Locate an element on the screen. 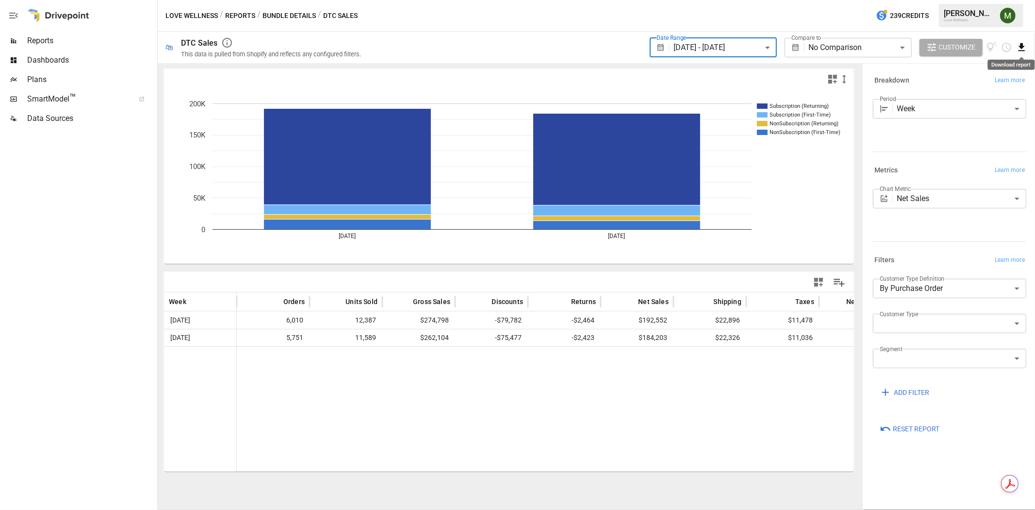 This screenshot has height=510, width=1035. span: Returns is located at coordinates (583, 301).